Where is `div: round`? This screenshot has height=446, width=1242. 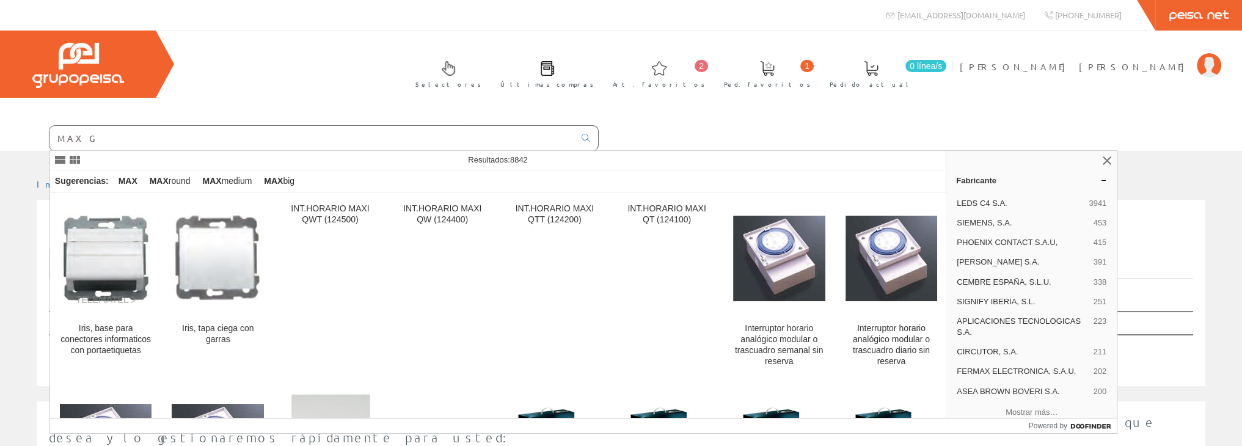
div: round is located at coordinates (170, 181).